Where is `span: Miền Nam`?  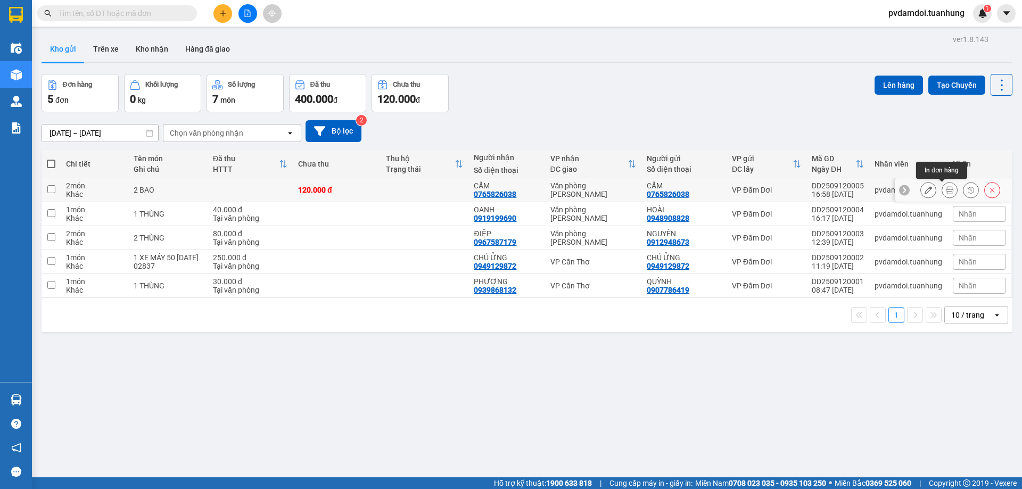 span: Miền Nam is located at coordinates (761, 483).